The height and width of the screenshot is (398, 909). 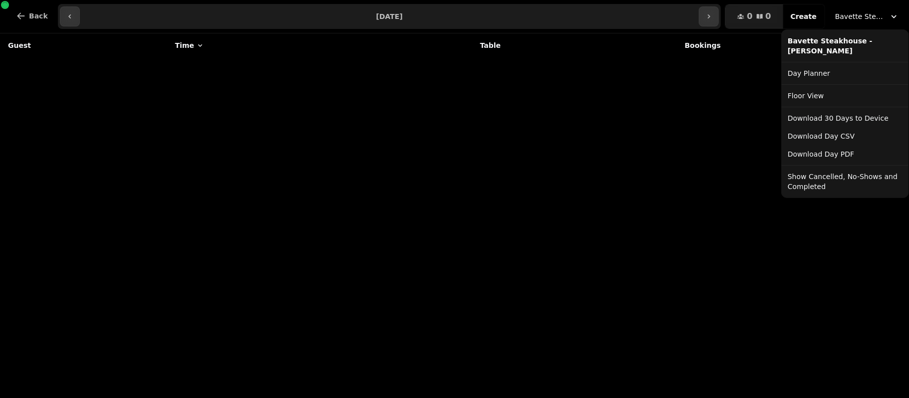 What do you see at coordinates (845, 96) in the screenshot?
I see `a: Floor View` at bounding box center [845, 96].